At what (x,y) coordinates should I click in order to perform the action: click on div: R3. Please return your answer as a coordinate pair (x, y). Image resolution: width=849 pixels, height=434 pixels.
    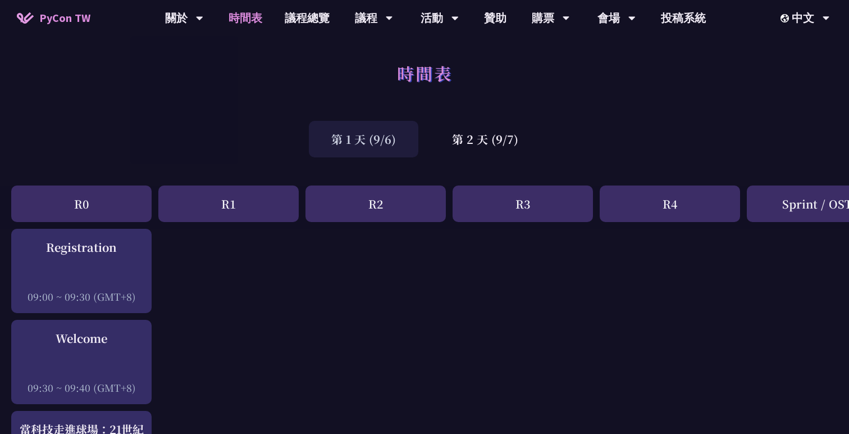
    Looking at the image, I should click on (523, 203).